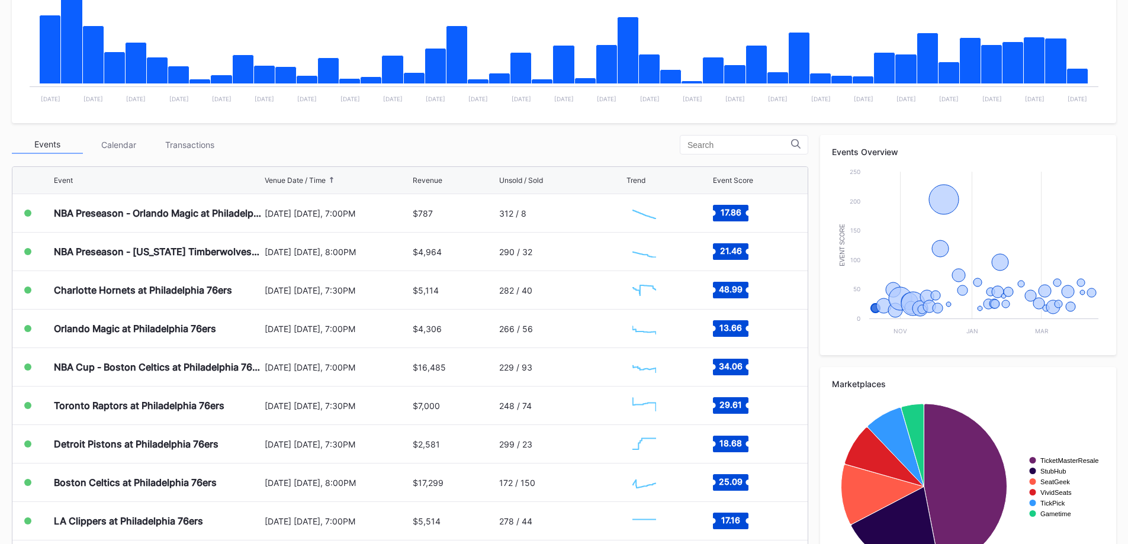 The height and width of the screenshot is (544, 1128). I want to click on div: 299 / 23, so click(516, 444).